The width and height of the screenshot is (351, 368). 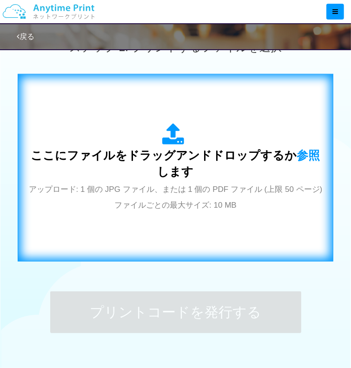 I want to click on button: プリントコードを発行する, so click(x=176, y=312).